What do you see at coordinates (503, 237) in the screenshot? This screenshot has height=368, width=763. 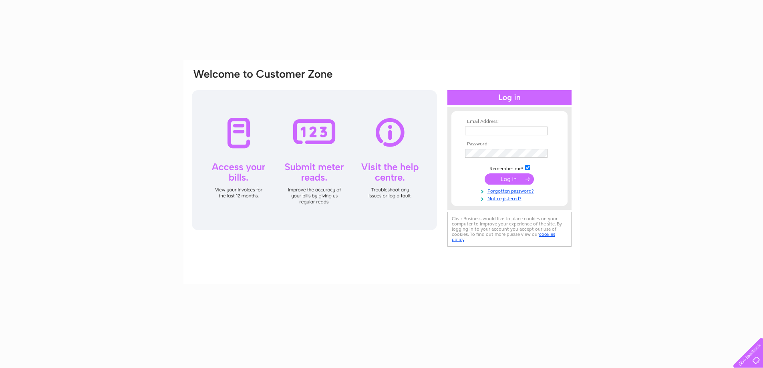 I see `a: cookies policy` at bounding box center [503, 237].